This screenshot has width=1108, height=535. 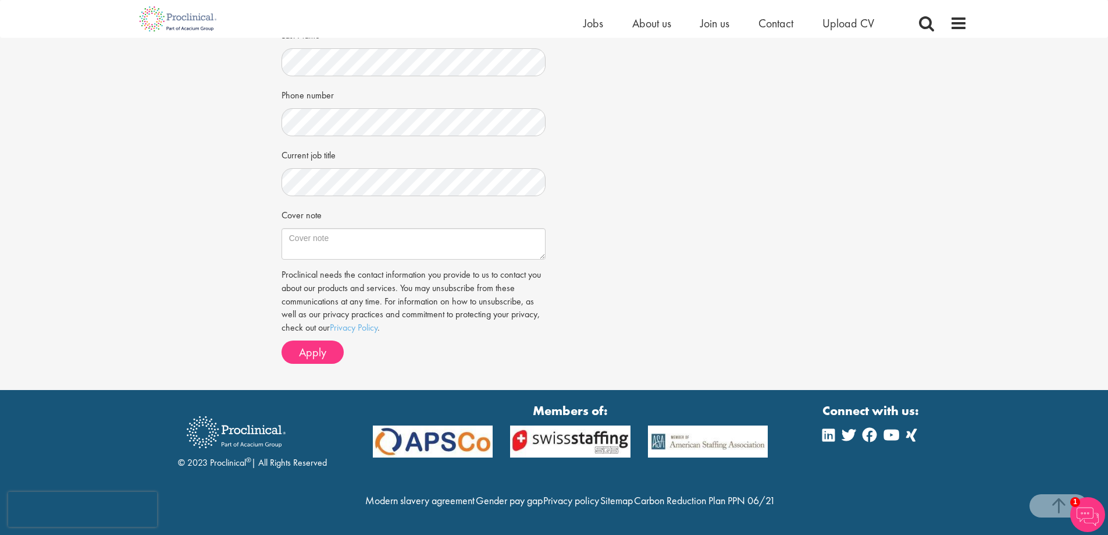 What do you see at coordinates (414, 301) in the screenshot?
I see `p: Proclinical needs the contact information you provide to us to contact you about our products and...` at bounding box center [414, 301].